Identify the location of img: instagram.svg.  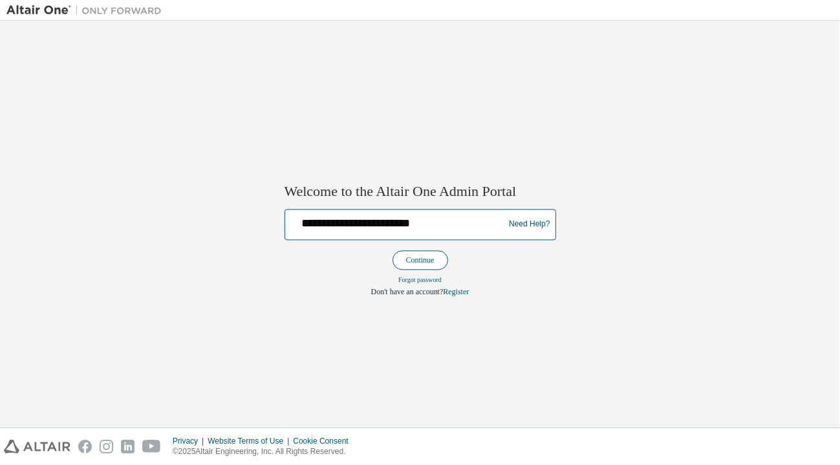
(106, 446).